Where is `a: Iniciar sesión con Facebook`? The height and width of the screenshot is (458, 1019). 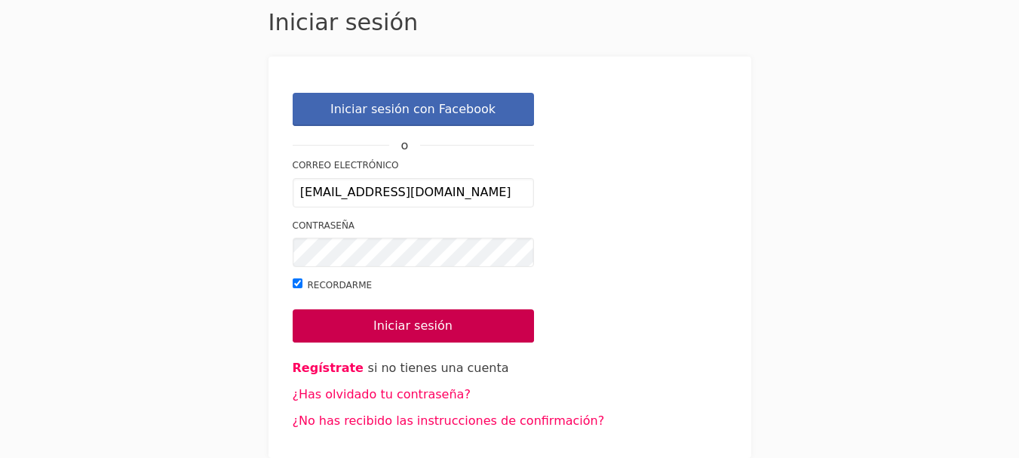
a: Iniciar sesión con Facebook is located at coordinates (413, 109).